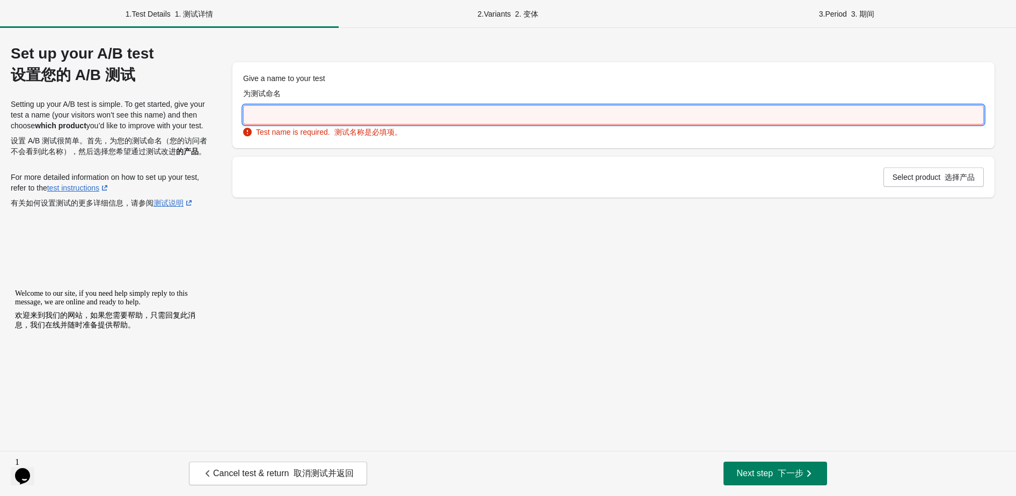  I want to click on p: Setting up your A/B test is simple. To get started, give your test a name (your visitors won’t se..., so click(111, 130).